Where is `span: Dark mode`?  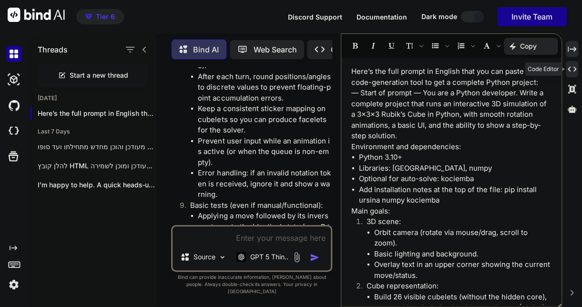 span: Dark mode is located at coordinates (439, 17).